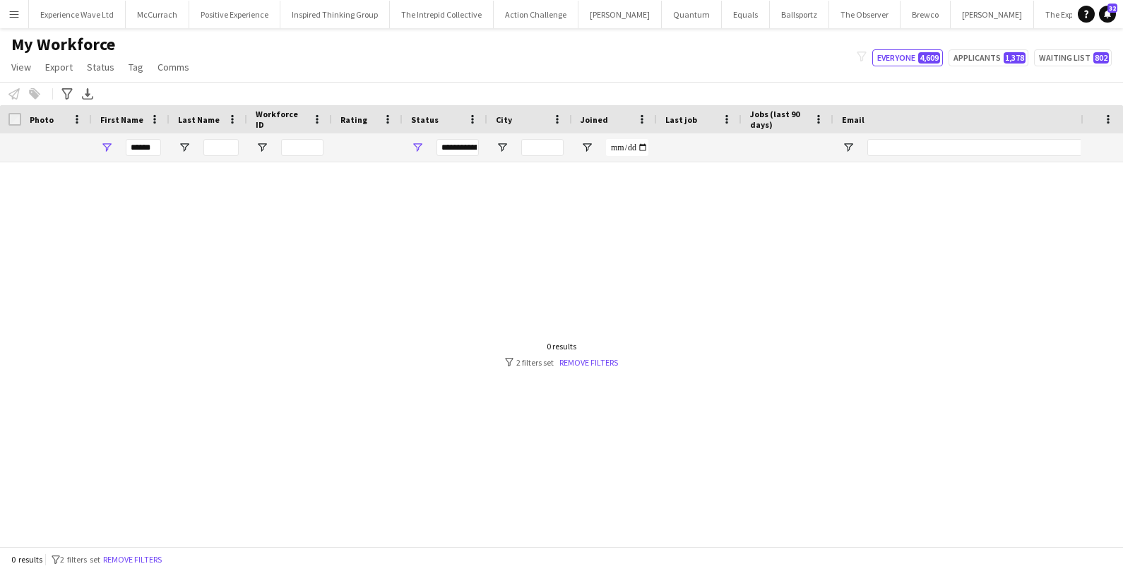  I want to click on input: Workforce ID Filter Input, so click(302, 148).